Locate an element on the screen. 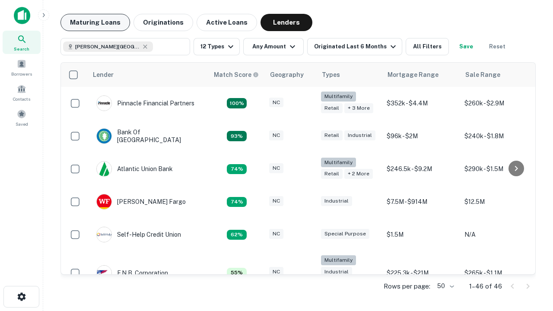 The width and height of the screenshot is (553, 311). td: $1.5M is located at coordinates (421, 234).